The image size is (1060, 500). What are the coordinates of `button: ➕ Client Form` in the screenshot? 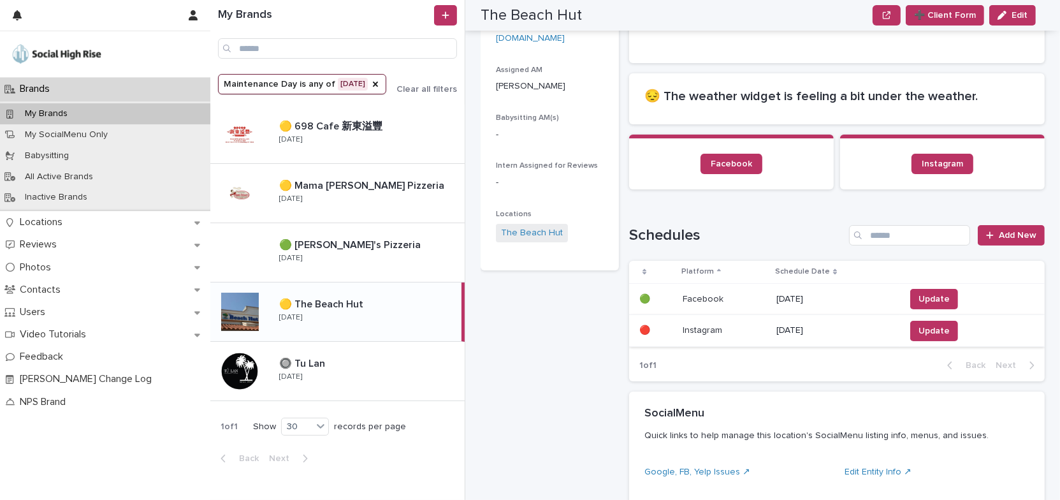 It's located at (945, 15).